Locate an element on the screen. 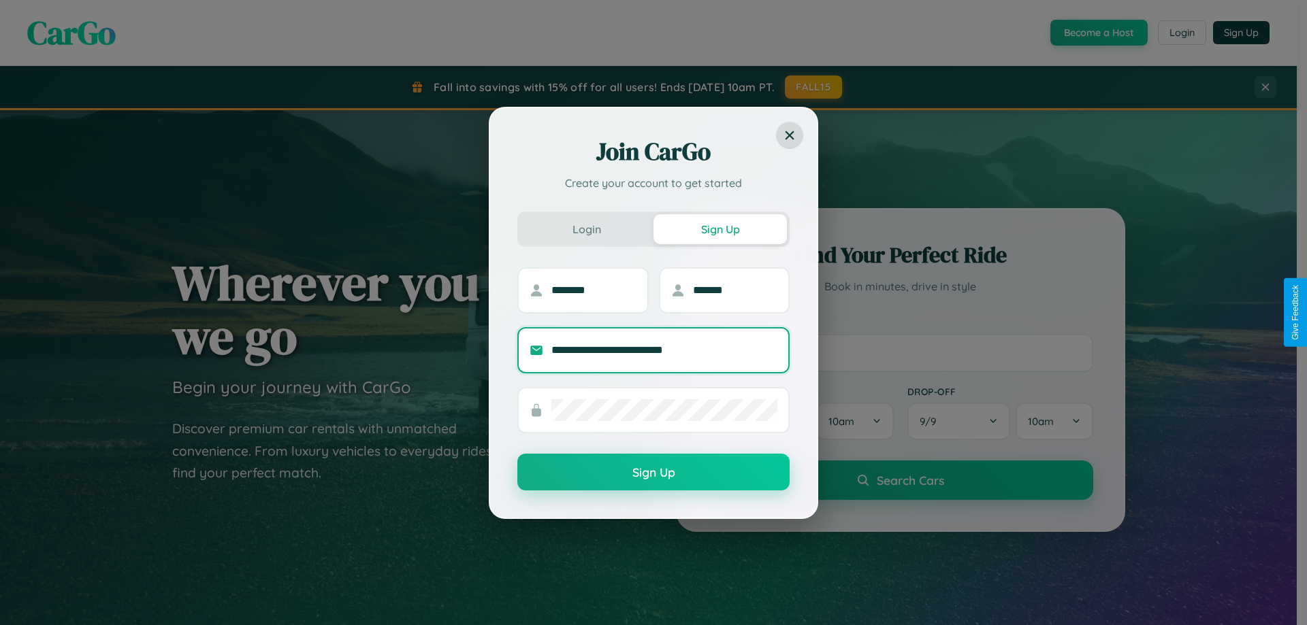 This screenshot has height=625, width=1307. div: Give Feedback is located at coordinates (1295, 312).